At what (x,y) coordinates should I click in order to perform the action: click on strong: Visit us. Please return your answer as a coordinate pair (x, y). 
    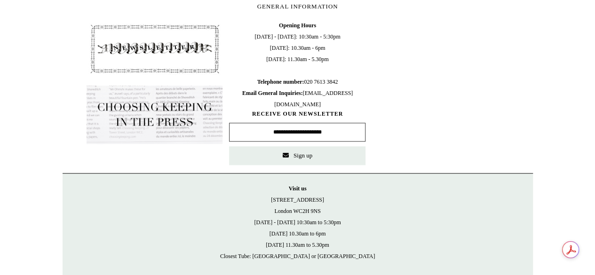
    Looking at the image, I should click on (298, 189).